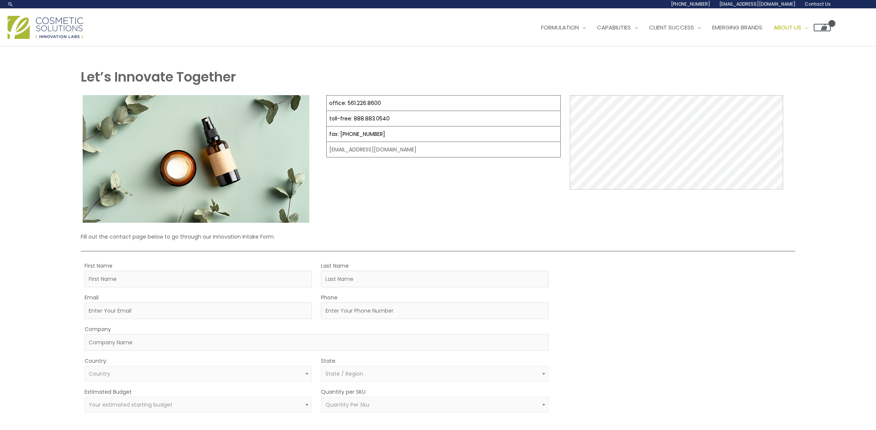  I want to click on a: toll-free: 888.883.0540, so click(359, 119).